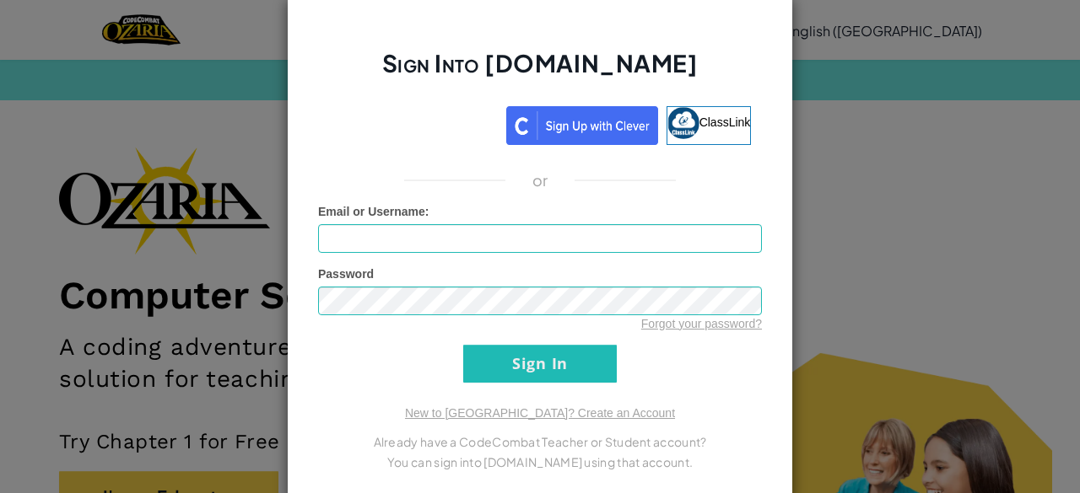 Image resolution: width=1080 pixels, height=493 pixels. What do you see at coordinates (683, 123) in the screenshot?
I see `img: classlink-logo-small.png` at bounding box center [683, 123].